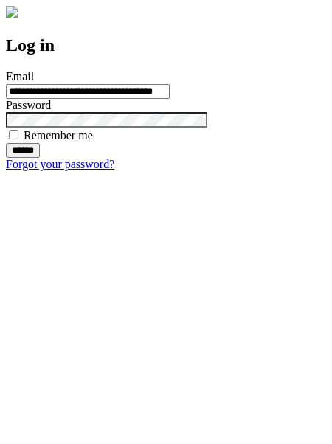 The width and height of the screenshot is (332, 444). I want to click on label: Remember me, so click(58, 135).